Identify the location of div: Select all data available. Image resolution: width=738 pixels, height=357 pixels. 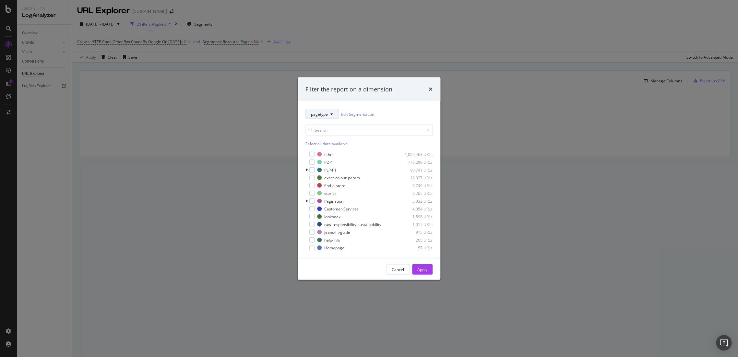
(369, 144).